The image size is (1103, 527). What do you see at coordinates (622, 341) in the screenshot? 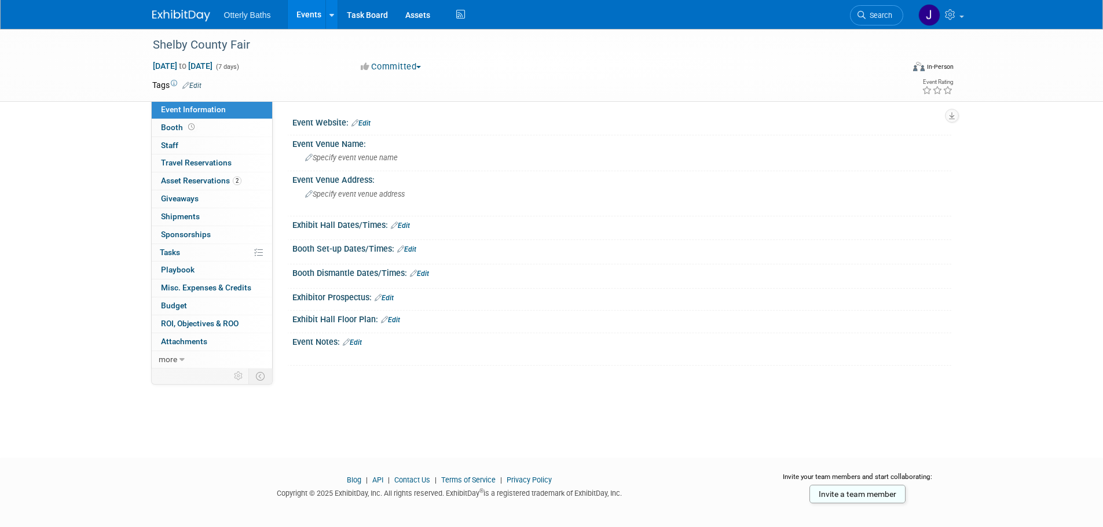
I see `div: Event Notes:` at bounding box center [622, 341].